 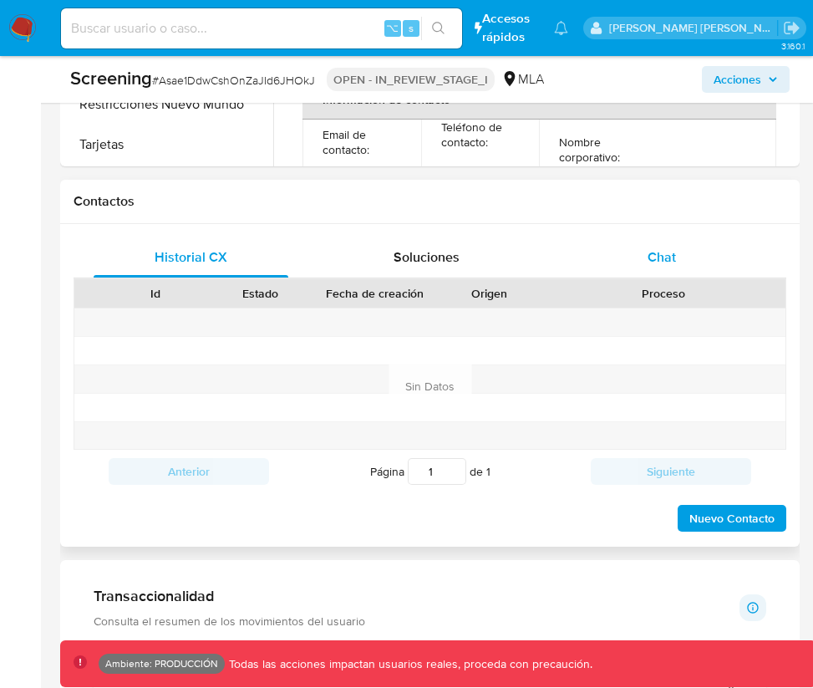 What do you see at coordinates (155, 293) in the screenshot?
I see `div: Id` at bounding box center [155, 293].